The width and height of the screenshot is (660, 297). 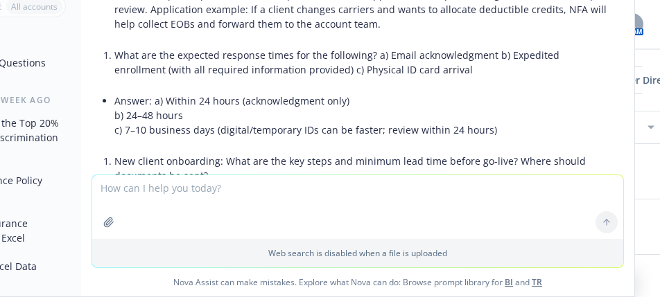 I want to click on li: Answer: a) Within 24 hours (acknowledgment only) b) 24–48 hours c) 7–10 business days (digital/te..., so click(x=363, y=115).